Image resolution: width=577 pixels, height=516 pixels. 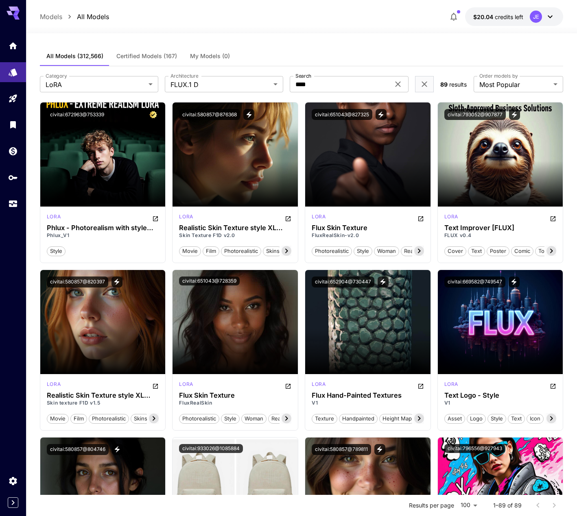 I want to click on span: woman, so click(x=387, y=251).